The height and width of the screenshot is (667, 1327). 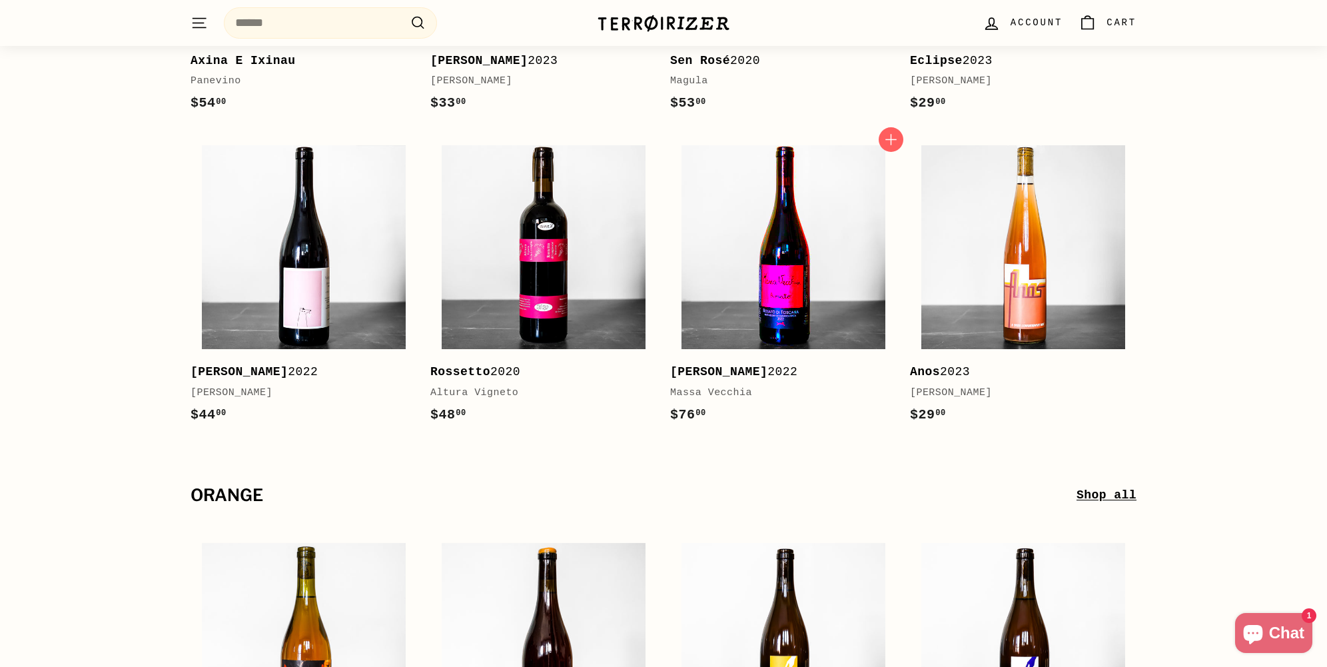 What do you see at coordinates (1106, 495) in the screenshot?
I see `a: Shop all` at bounding box center [1106, 495].